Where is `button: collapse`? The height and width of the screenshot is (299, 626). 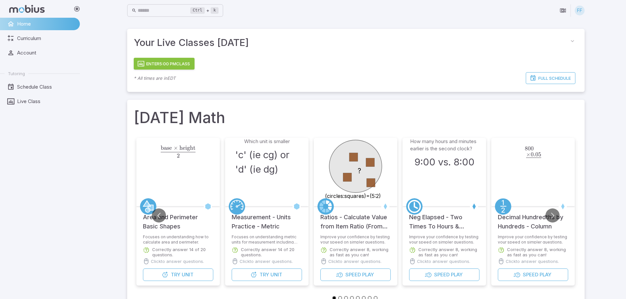 button: collapse is located at coordinates (572, 41).